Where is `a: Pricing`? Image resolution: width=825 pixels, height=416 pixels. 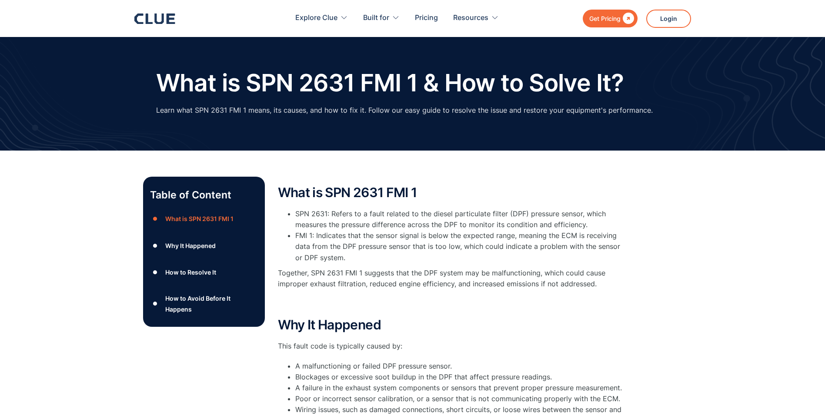
a: Pricing is located at coordinates (426, 18).